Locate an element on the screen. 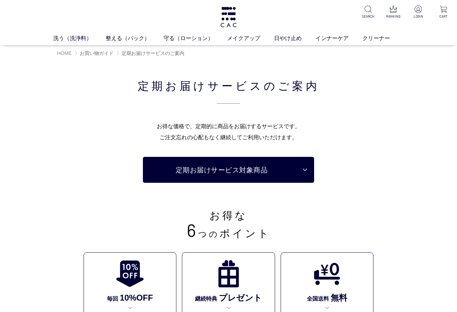 The image size is (457, 312). a: SEARCH is located at coordinates (368, 12).